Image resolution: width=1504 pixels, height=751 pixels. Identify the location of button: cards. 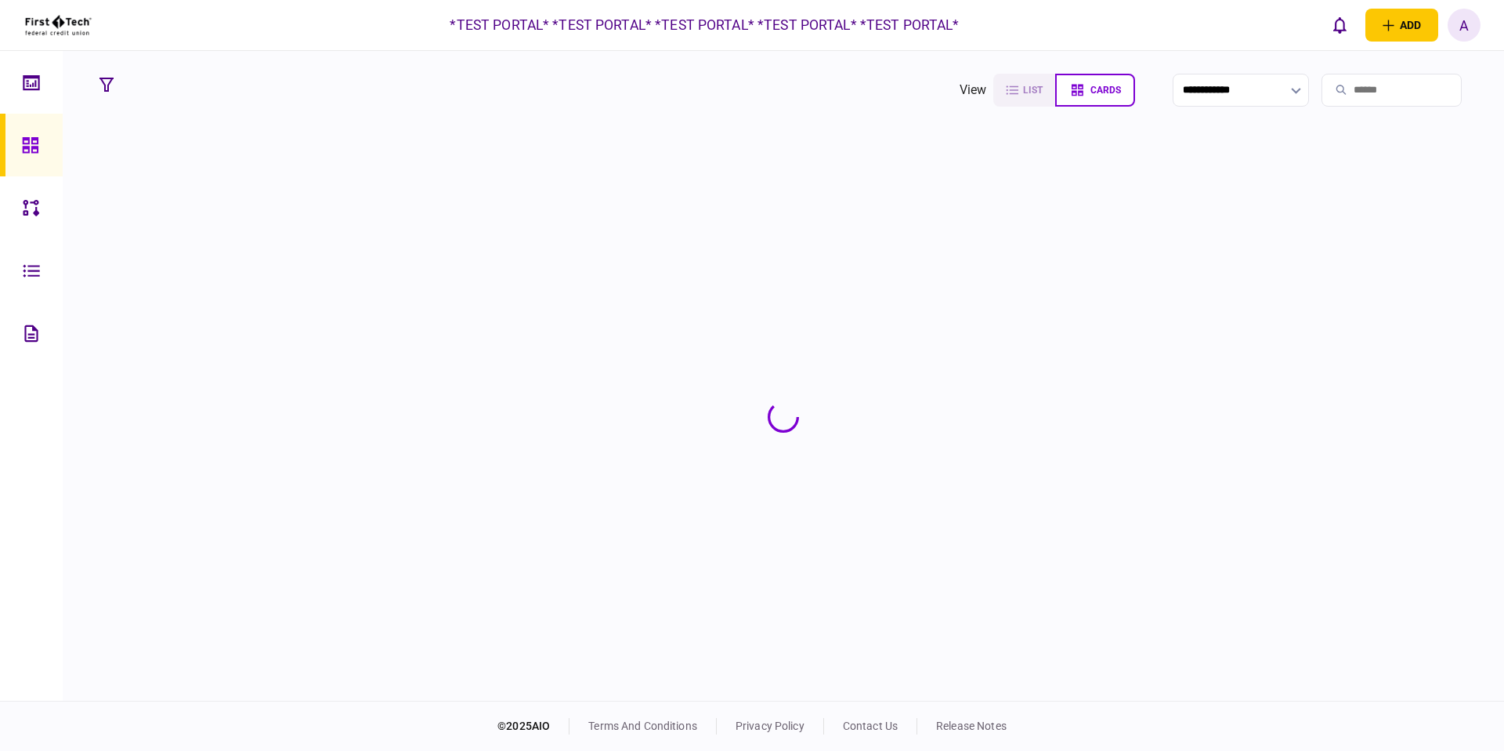
(1095, 90).